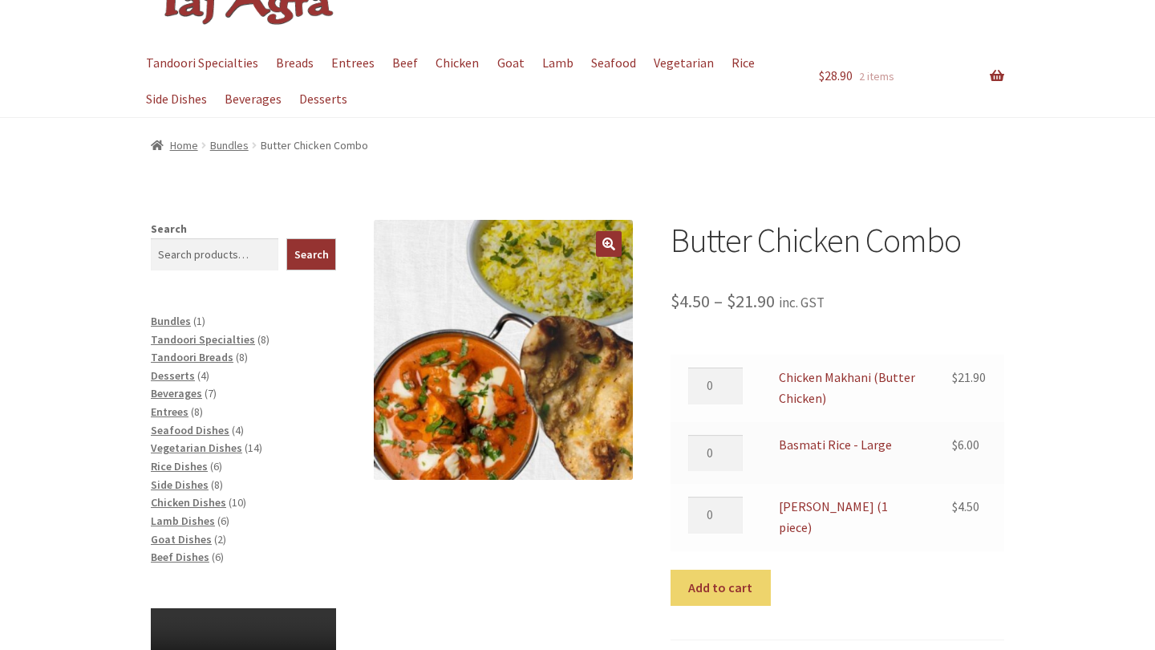 The height and width of the screenshot is (650, 1155). I want to click on span: Beef Dishes, so click(180, 557).